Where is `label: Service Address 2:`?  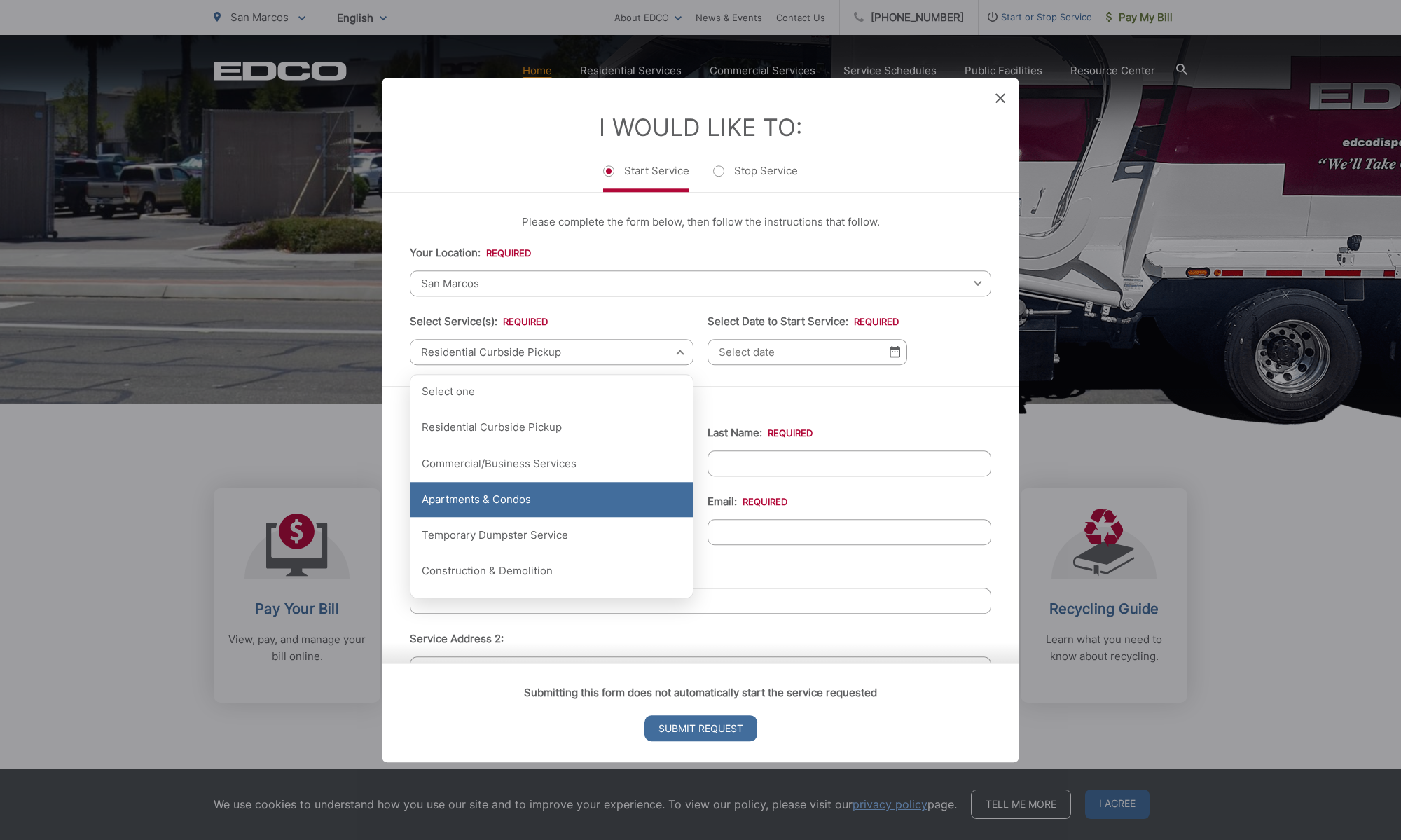 label: Service Address 2: is located at coordinates (457, 638).